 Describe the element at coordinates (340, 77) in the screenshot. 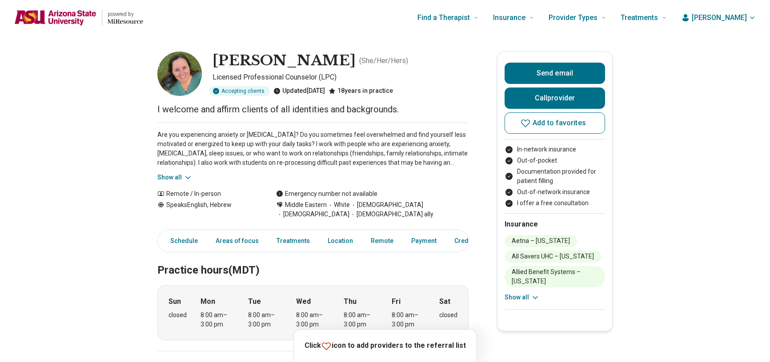

I see `p: Licensed Professional Counselor (LPC)` at that location.